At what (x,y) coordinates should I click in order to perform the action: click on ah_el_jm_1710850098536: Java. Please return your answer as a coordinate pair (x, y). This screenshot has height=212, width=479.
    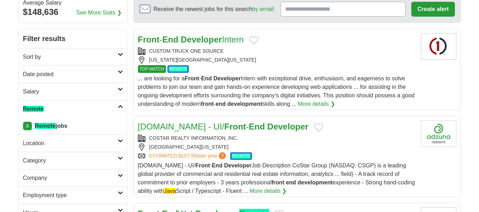
    Looking at the image, I should click on (170, 191).